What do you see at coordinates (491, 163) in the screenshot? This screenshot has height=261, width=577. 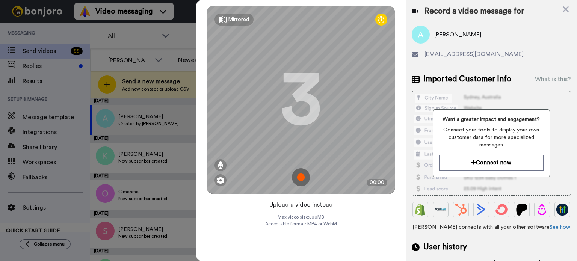 I see `button: Connect now` at bounding box center [491, 163].